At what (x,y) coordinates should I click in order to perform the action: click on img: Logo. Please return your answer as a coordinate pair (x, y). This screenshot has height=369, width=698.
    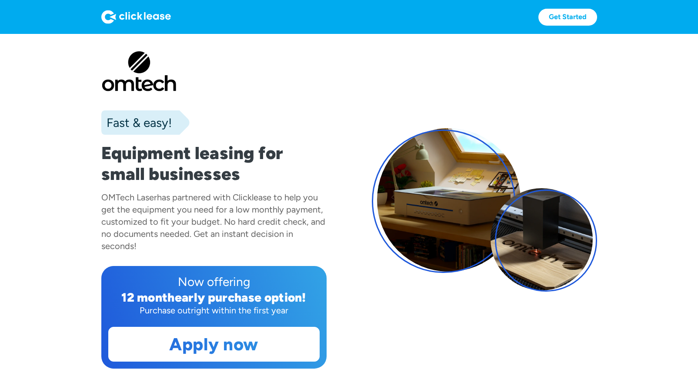
    Looking at the image, I should click on (136, 17).